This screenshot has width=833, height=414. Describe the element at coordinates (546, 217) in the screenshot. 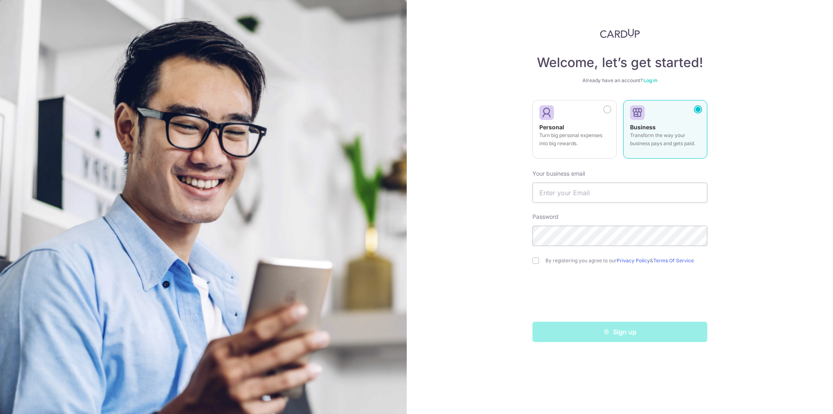

I see `label: Password` at that location.